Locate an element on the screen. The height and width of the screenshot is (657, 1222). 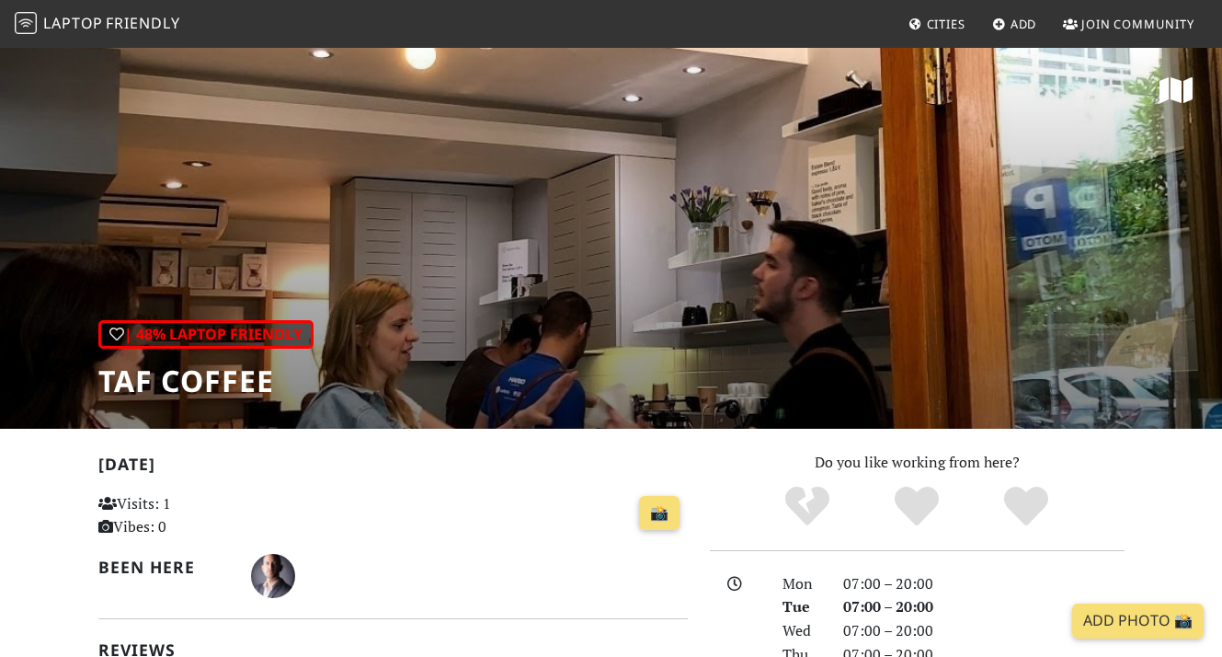
div: Definitely! is located at coordinates (1026, 507).